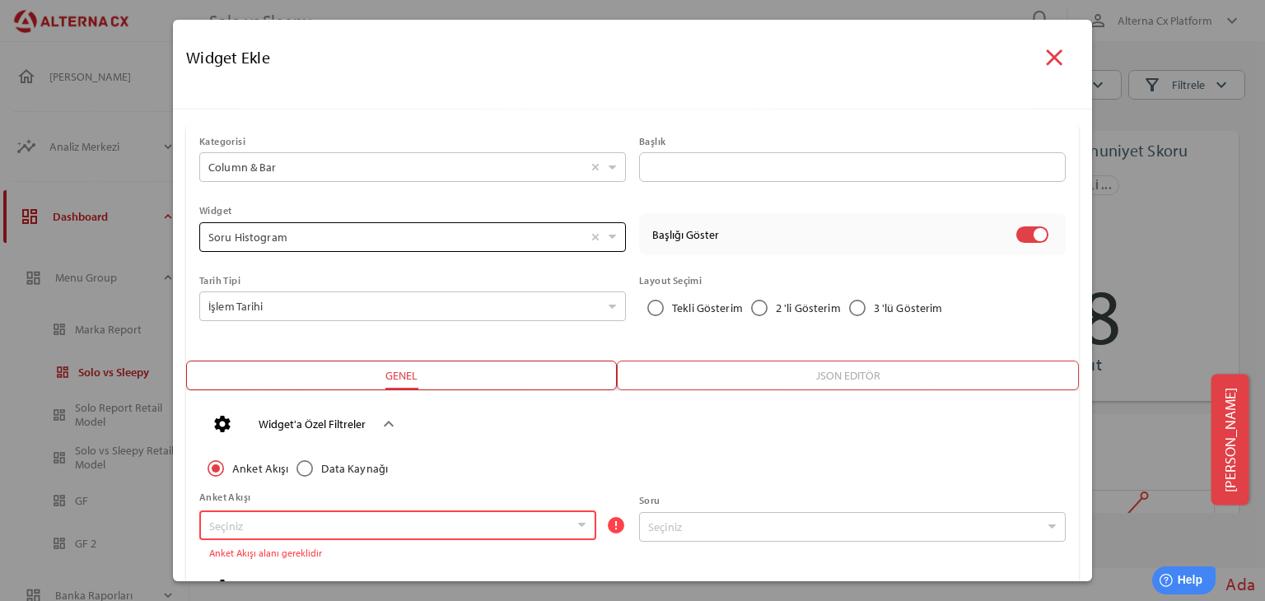 Image resolution: width=1265 pixels, height=601 pixels. I want to click on div: Genel, so click(401, 376).